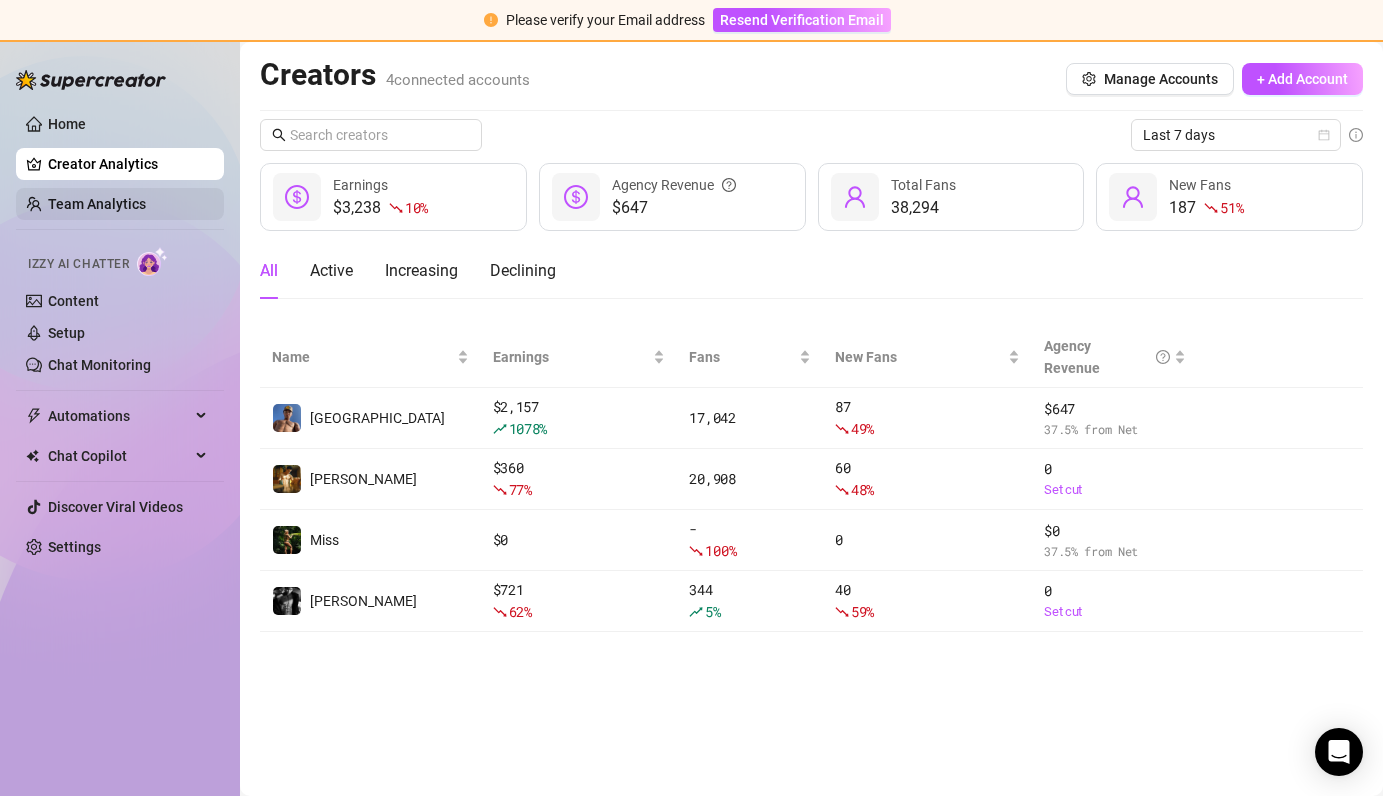  What do you see at coordinates (862, 611) in the screenshot?
I see `span: 59 %` at bounding box center [862, 611].